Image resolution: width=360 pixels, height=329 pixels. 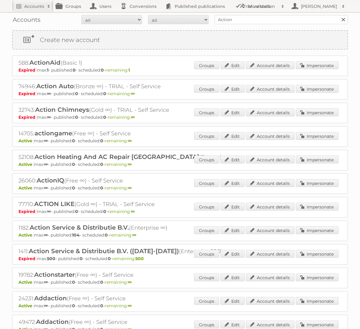 What do you see at coordinates (51, 299) in the screenshot?
I see `span: Addaction` at bounding box center [51, 299].